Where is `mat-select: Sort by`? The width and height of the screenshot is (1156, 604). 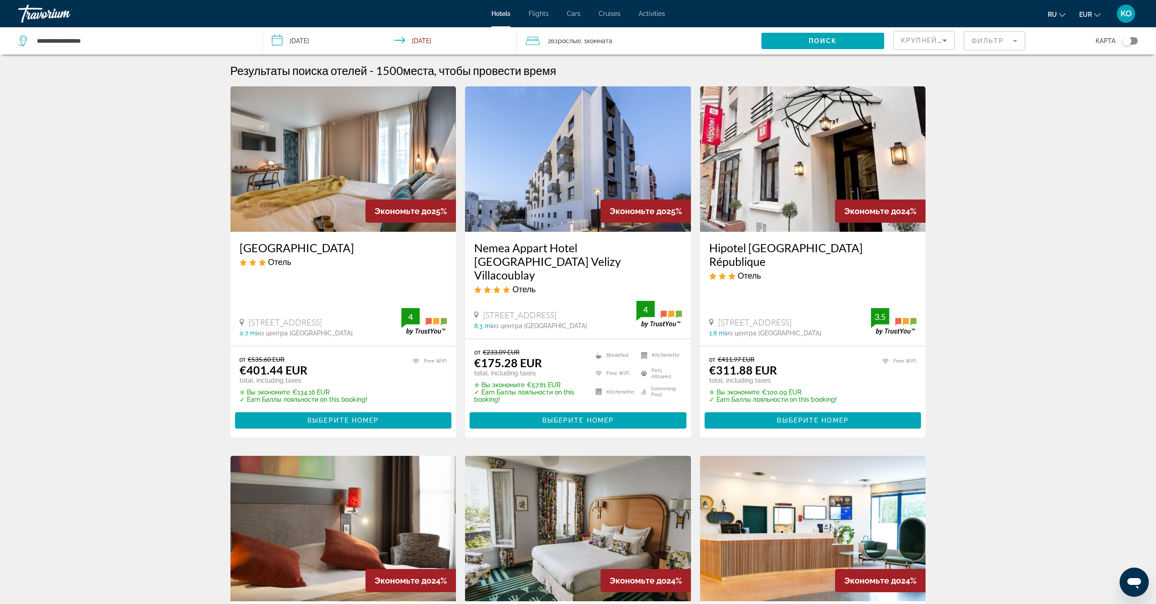 mat-select: Sort by is located at coordinates (924, 40).